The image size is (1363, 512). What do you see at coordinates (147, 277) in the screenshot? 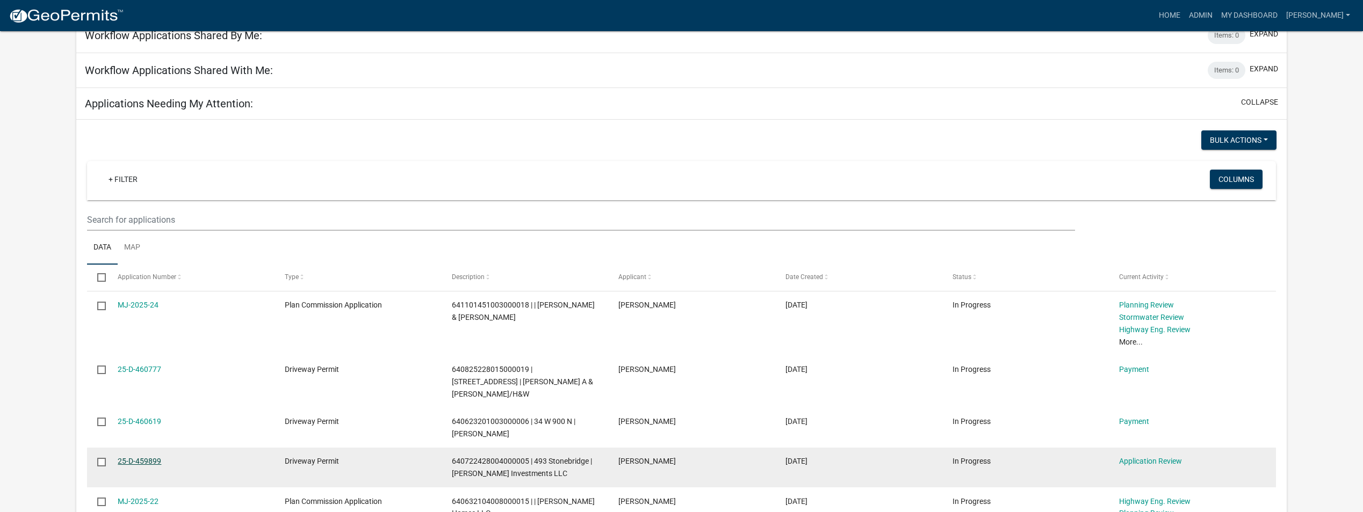
I see `span: Application Number` at bounding box center [147, 277].